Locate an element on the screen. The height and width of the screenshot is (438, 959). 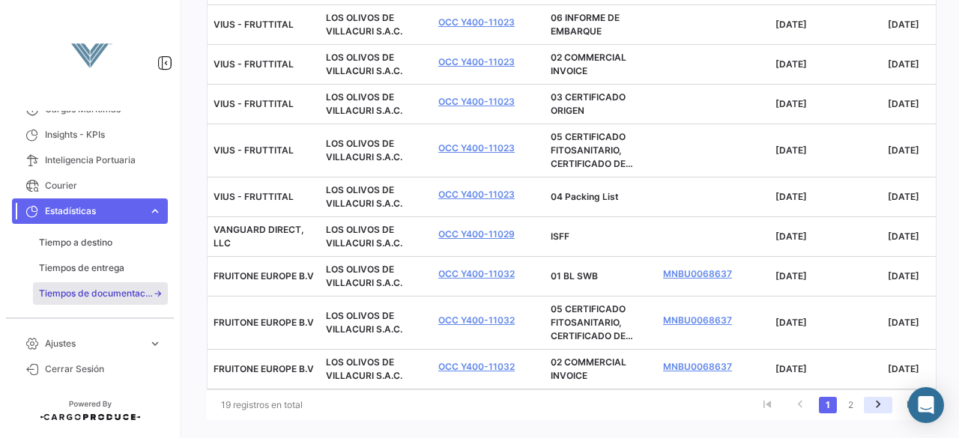
span: VANGUARD DIRECT, LLC is located at coordinates (258, 236).